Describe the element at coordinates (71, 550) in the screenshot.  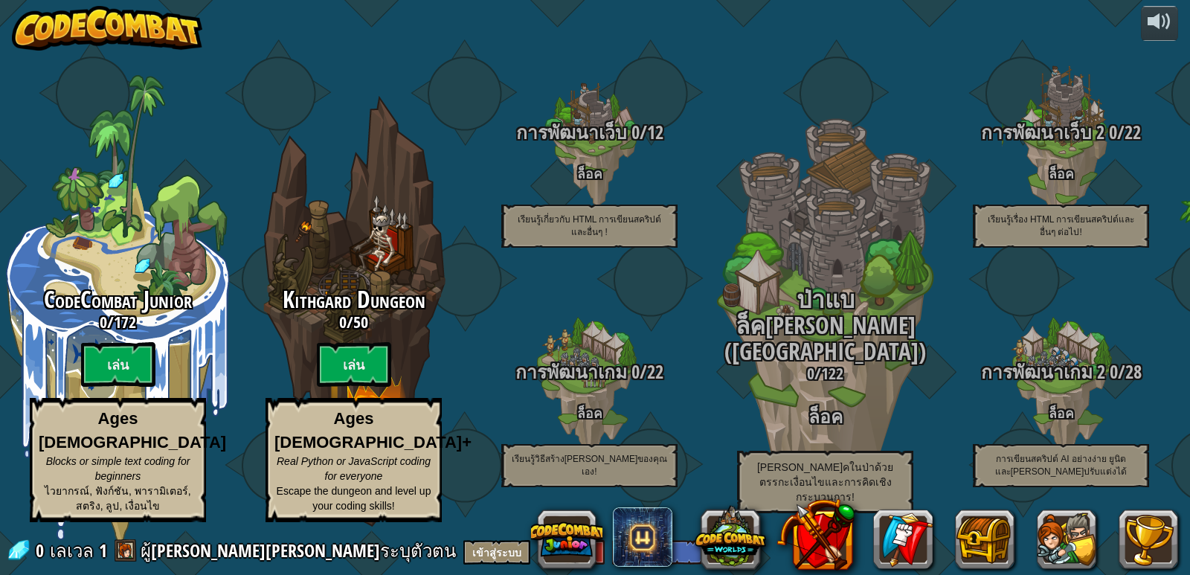
I see `span: เลเวล` at that location.